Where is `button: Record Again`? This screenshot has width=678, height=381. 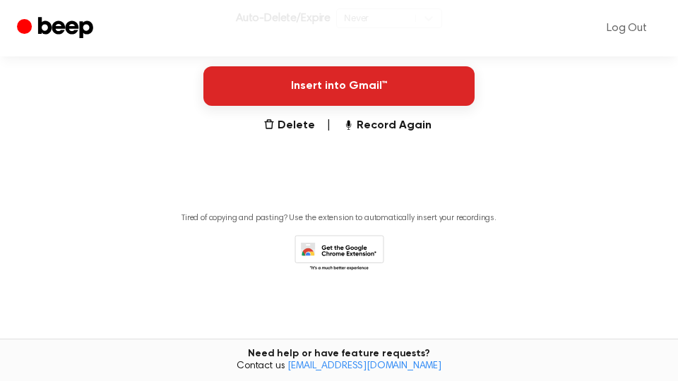 button: Record Again is located at coordinates (387, 126).